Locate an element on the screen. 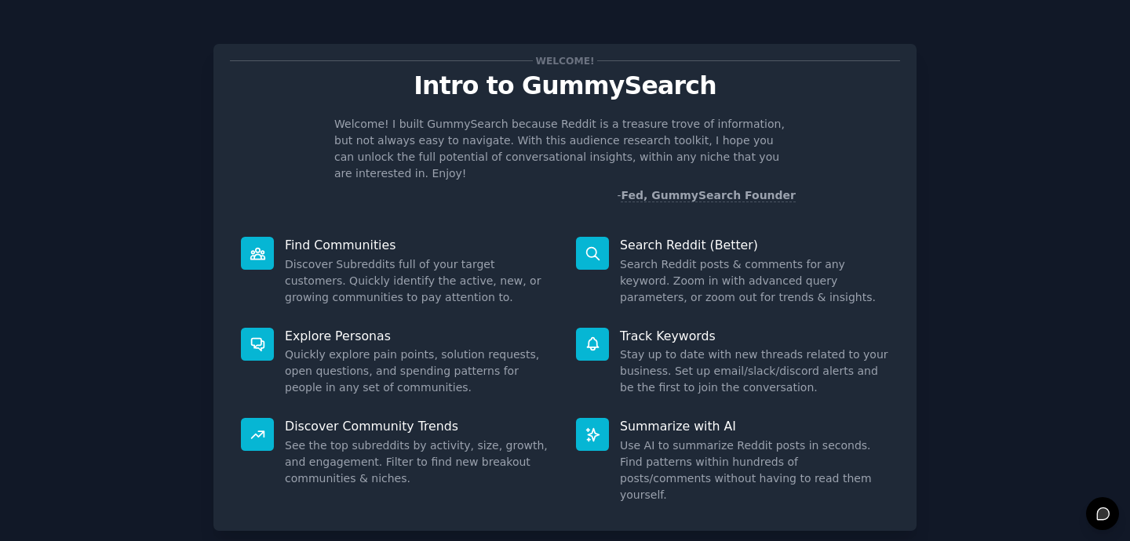  p: Discover Community Trends is located at coordinates (419, 426).